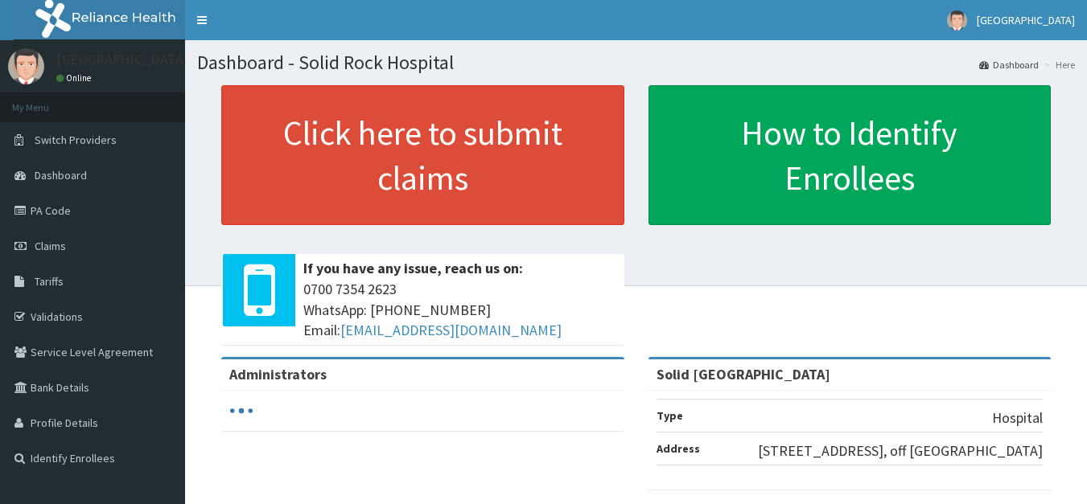  Describe the element at coordinates (241, 411) in the screenshot. I see `svg: audio-loading` at that location.